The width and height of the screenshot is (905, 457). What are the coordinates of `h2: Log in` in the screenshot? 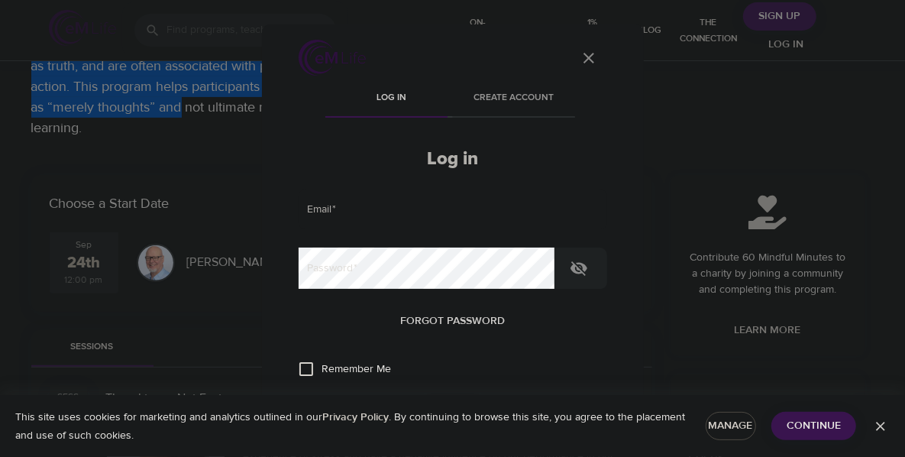 It's located at (453, 159).